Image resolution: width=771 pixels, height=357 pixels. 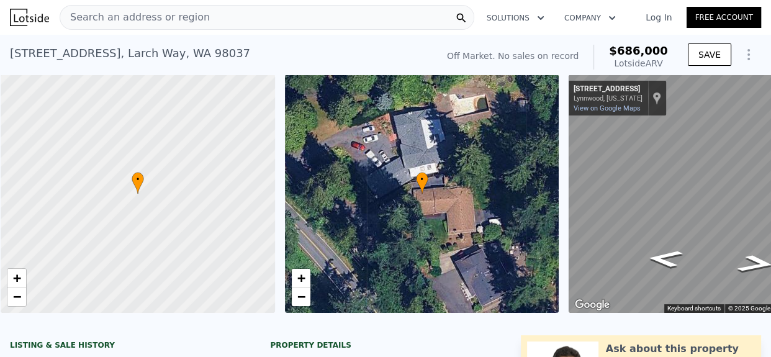 What do you see at coordinates (672, 349) in the screenshot?
I see `div: Ask about this property` at bounding box center [672, 349].